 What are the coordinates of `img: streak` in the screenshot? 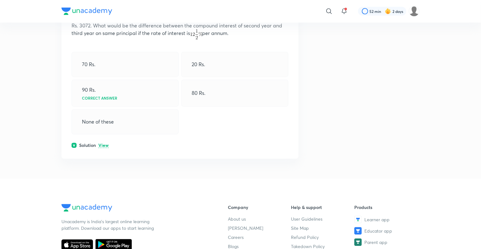 It's located at (388, 11).